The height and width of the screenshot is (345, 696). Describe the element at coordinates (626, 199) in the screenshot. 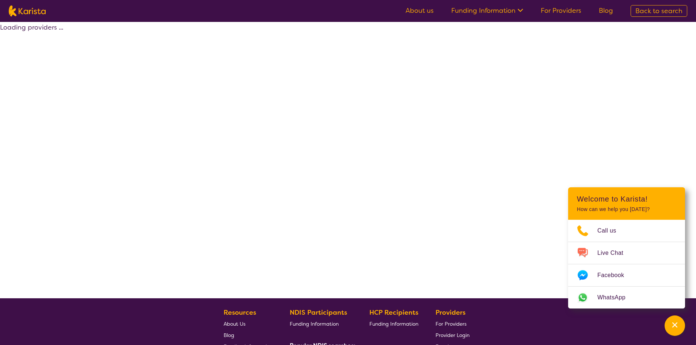

I see `h2: Welcome to Karista!` at that location.